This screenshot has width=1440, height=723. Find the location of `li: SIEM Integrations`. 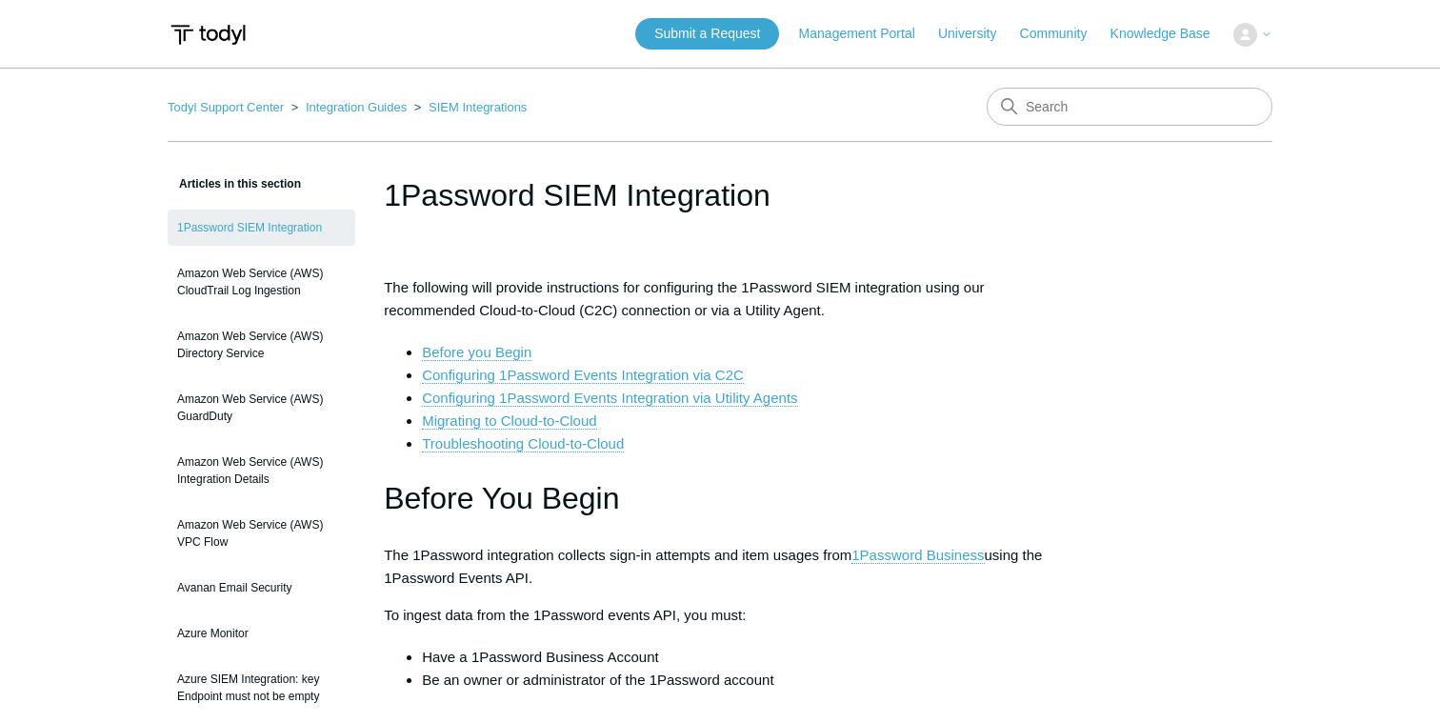

li: SIEM Integrations is located at coordinates (468, 107).